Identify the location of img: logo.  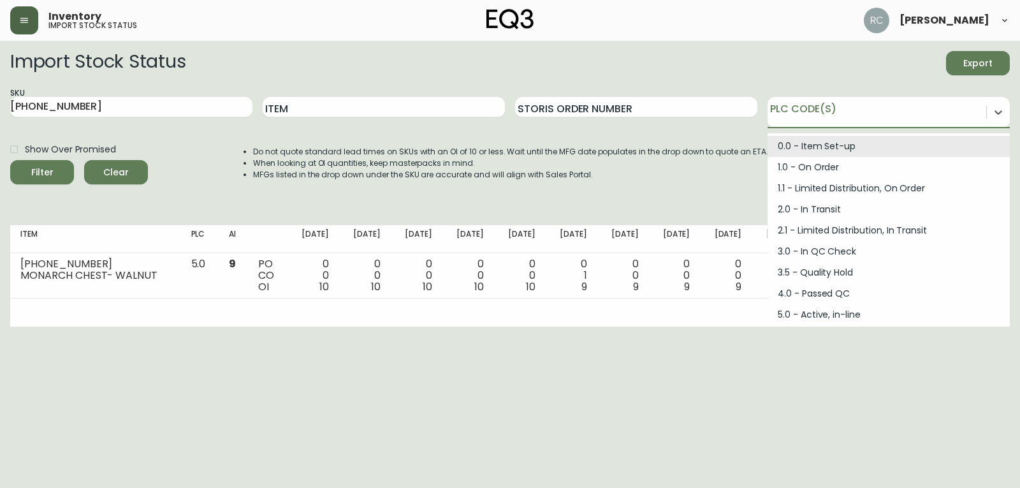
(510, 19).